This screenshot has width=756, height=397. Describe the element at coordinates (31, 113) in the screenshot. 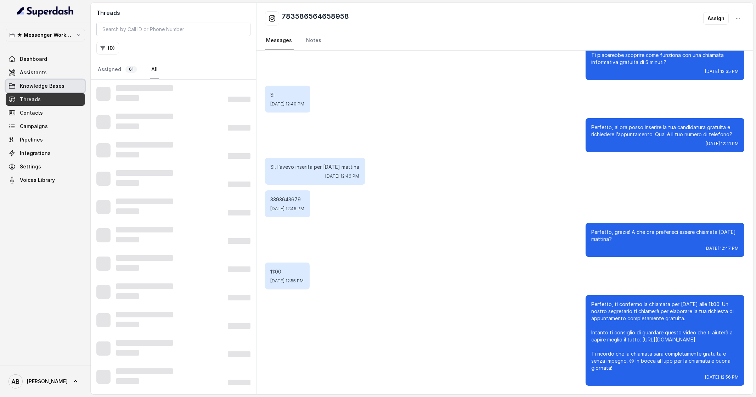

I see `span: Contacts` at that location.